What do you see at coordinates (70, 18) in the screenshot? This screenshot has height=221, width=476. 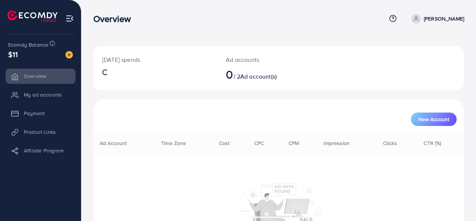 I see `img: menu` at bounding box center [70, 18].